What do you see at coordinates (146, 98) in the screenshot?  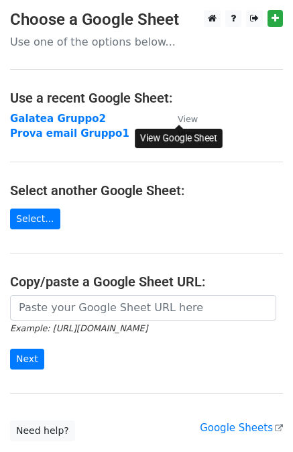 I see `h4: Use a recent Google Sheet:` at bounding box center [146, 98].